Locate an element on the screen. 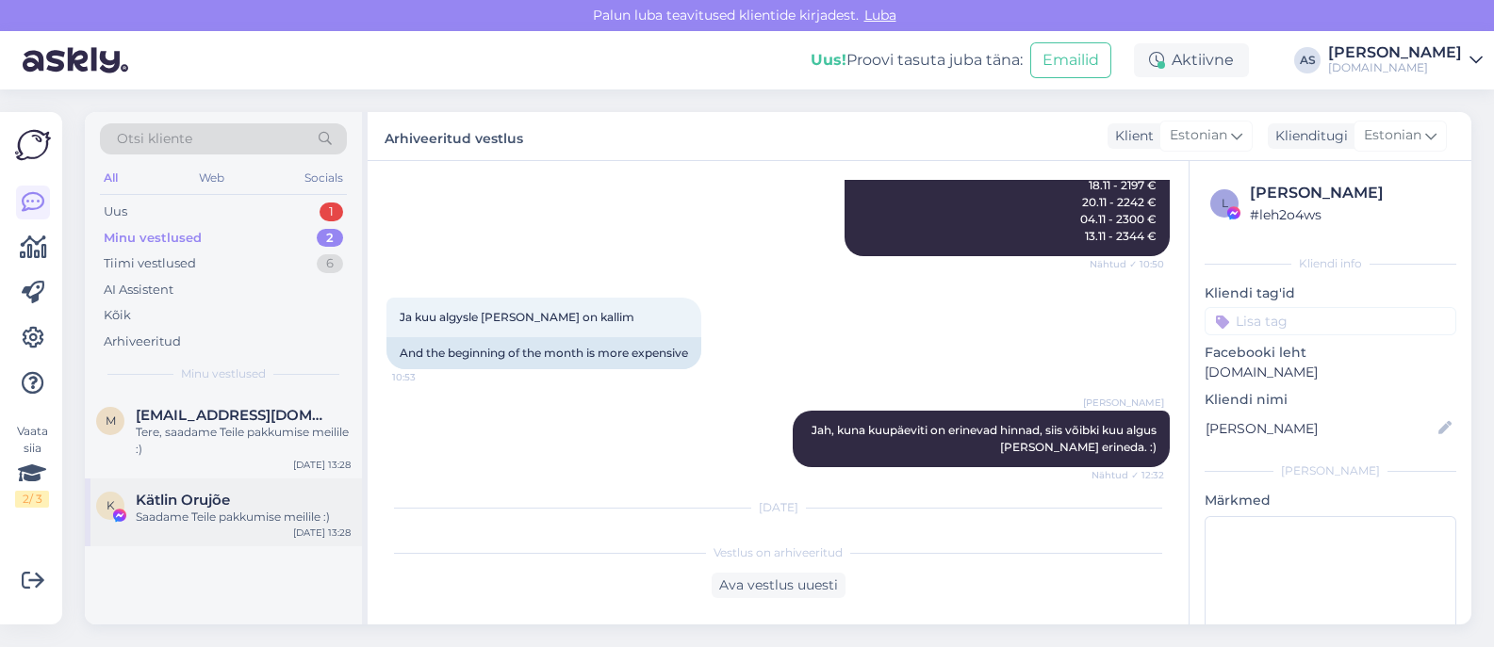  input: Lisa nimi is located at coordinates (1319, 429).